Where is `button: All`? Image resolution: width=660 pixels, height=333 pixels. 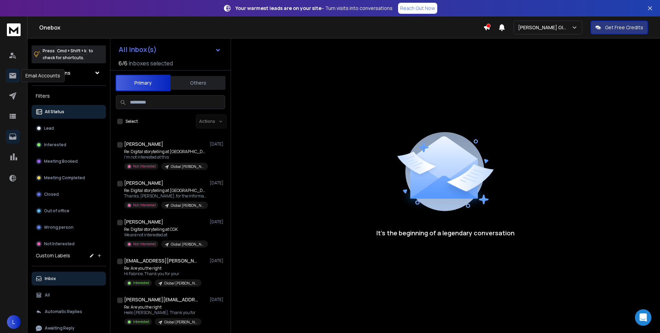 button: All is located at coordinates (69, 295).